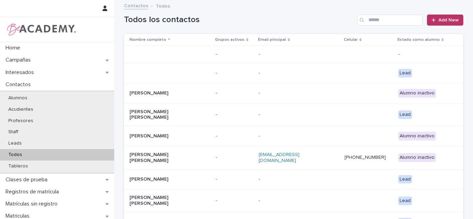 This screenshot has width=473, height=219. What do you see at coordinates (239, 20) in the screenshot?
I see `h1: Todos los contactos` at bounding box center [239, 20].